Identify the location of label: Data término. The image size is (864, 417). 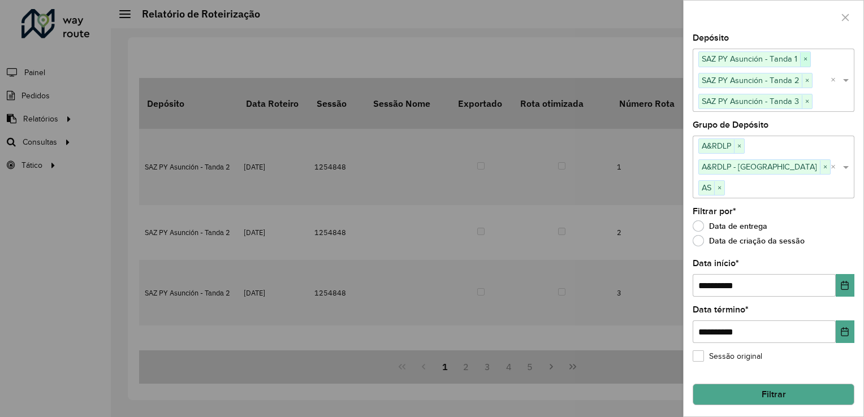
(721, 310).